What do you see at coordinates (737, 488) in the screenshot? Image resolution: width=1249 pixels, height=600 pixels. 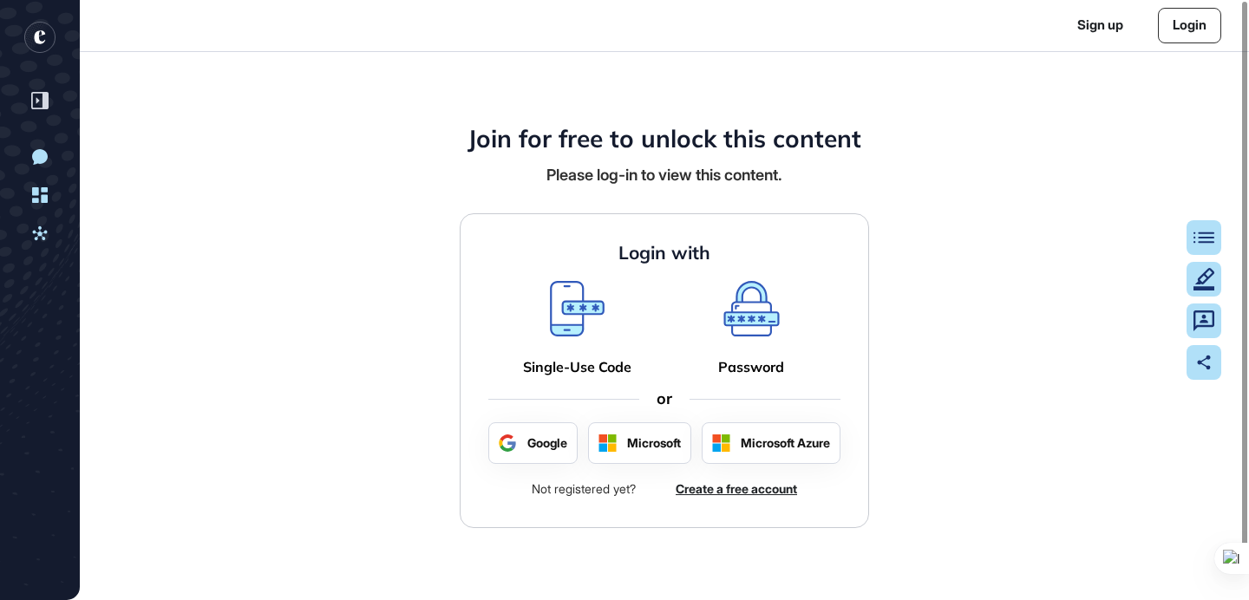 I see `a: Create a free account` at bounding box center [737, 488].